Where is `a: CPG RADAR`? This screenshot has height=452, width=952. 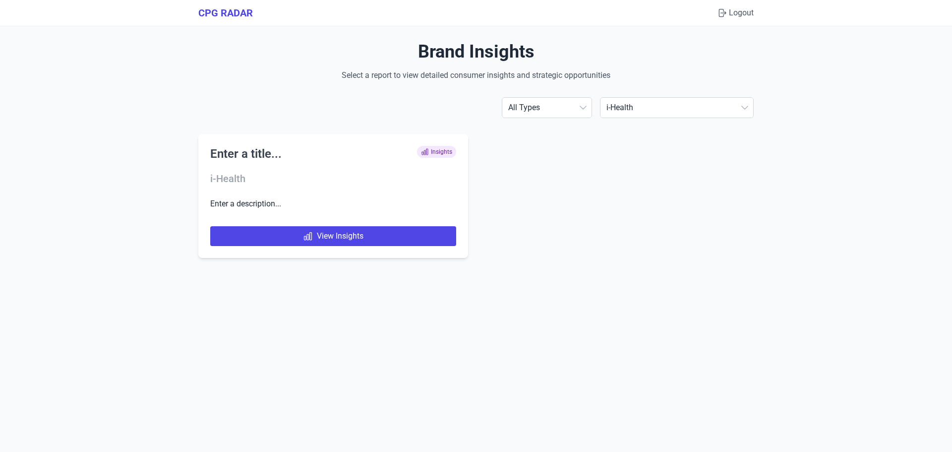 a: CPG RADAR is located at coordinates (226, 13).